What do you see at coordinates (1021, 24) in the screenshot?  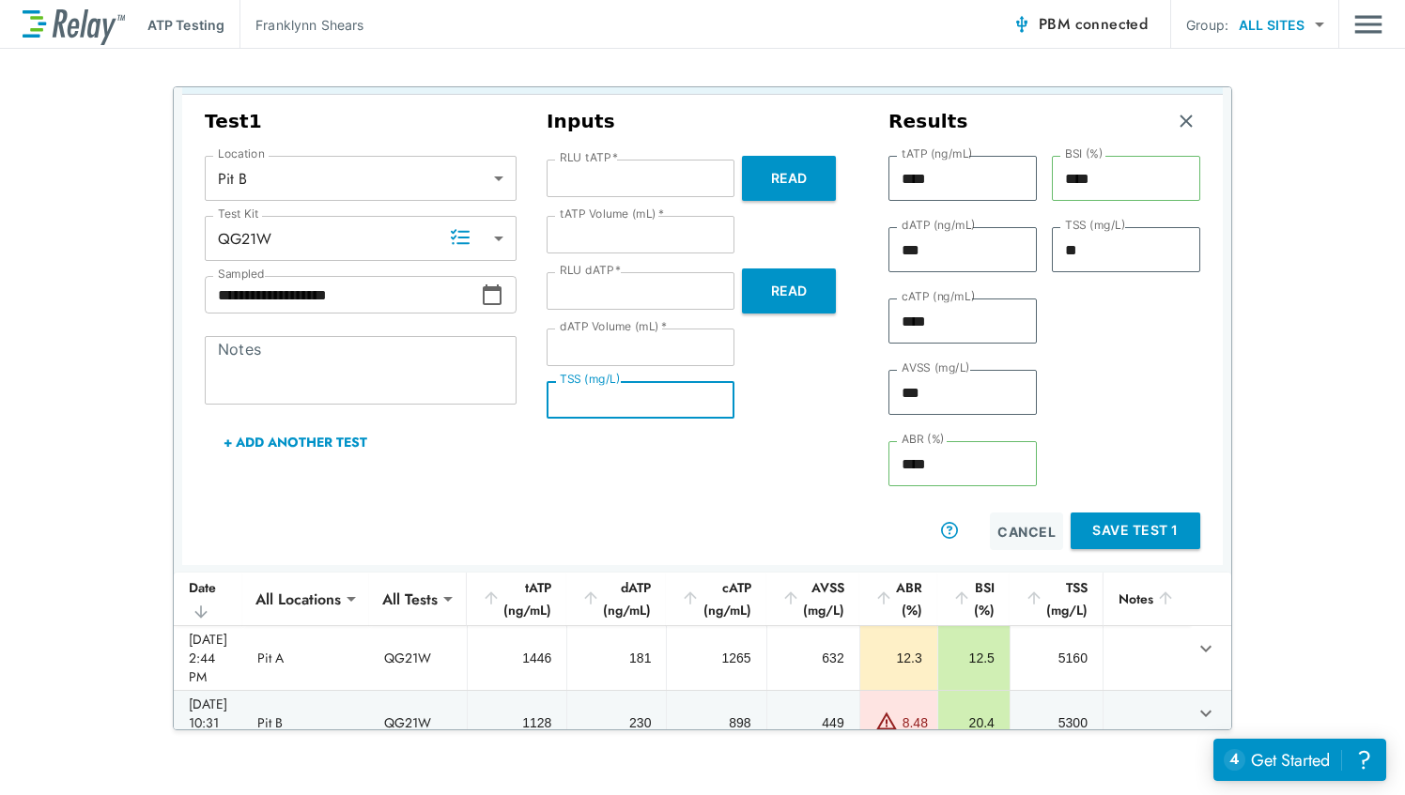 I see `img: Connected Icon` at bounding box center [1021, 24].